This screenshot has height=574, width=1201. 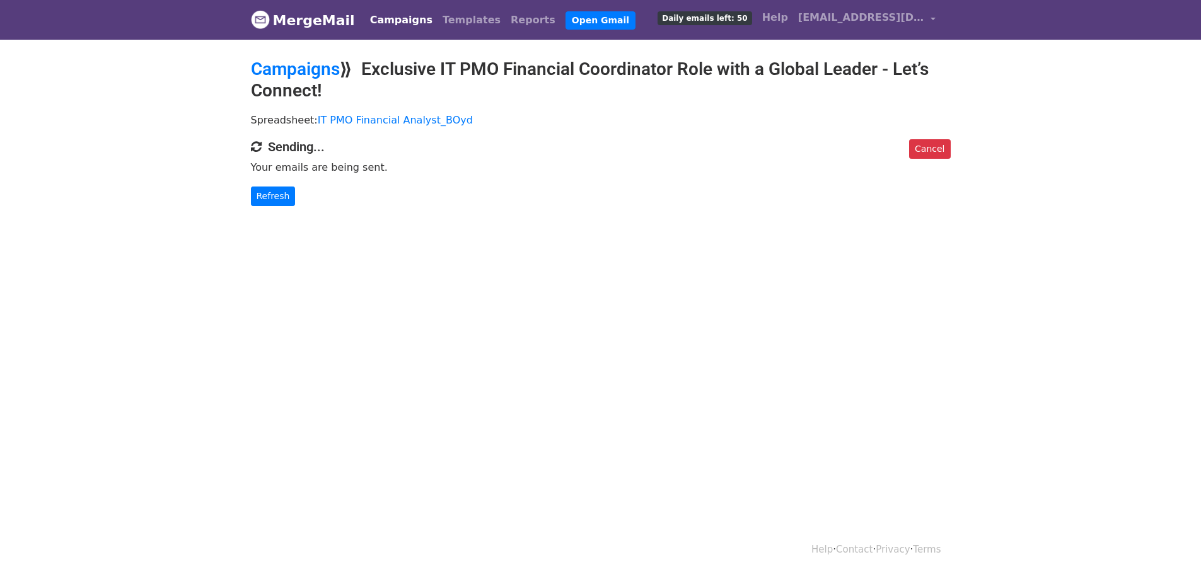 What do you see at coordinates (601, 120) in the screenshot?
I see `p: Spreadsheet:` at bounding box center [601, 120].